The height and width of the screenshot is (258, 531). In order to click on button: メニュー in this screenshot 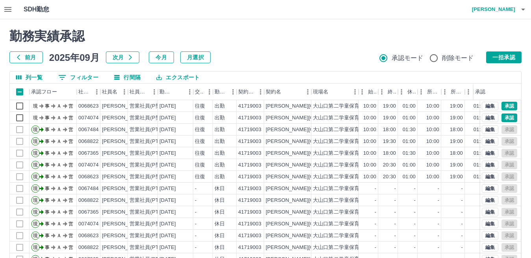, I will do `click(260, 92)`.